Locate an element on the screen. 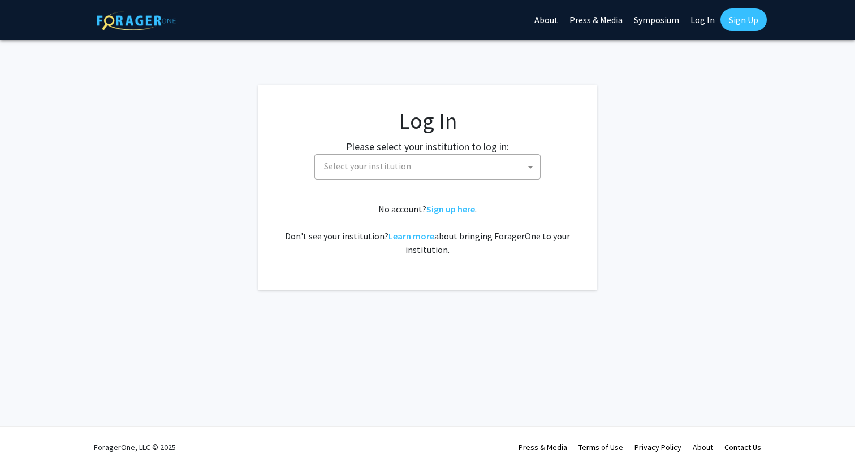  label: Please select your institution to log in: is located at coordinates (427, 146).